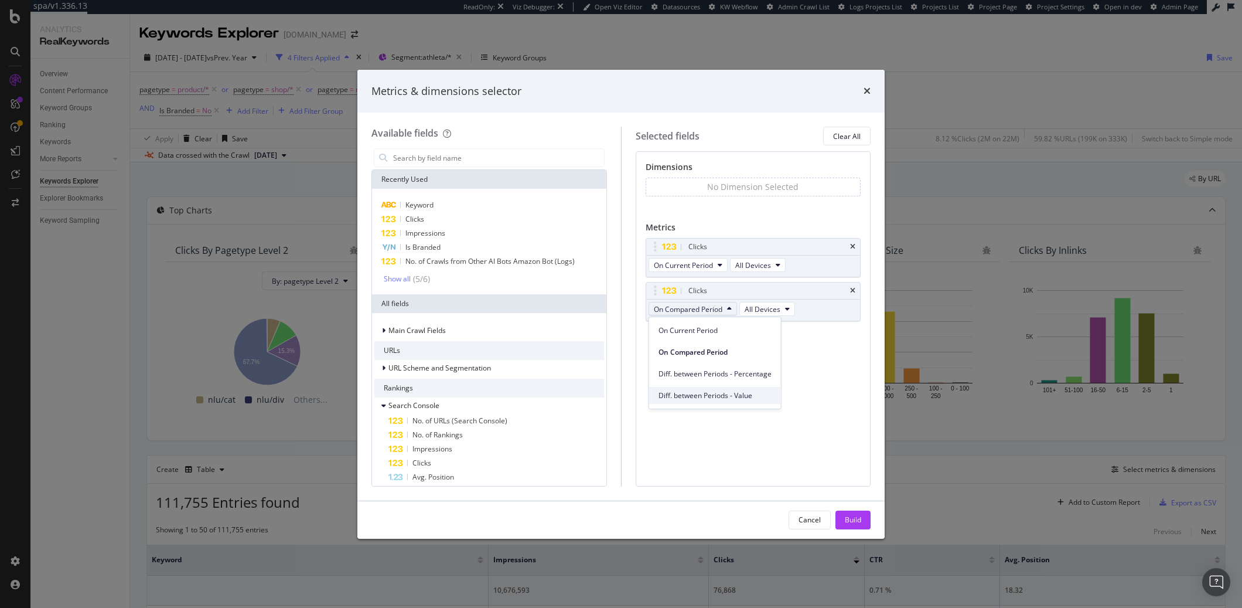 This screenshot has height=608, width=1242. I want to click on span: URL Scheme and Segmentation, so click(439, 367).